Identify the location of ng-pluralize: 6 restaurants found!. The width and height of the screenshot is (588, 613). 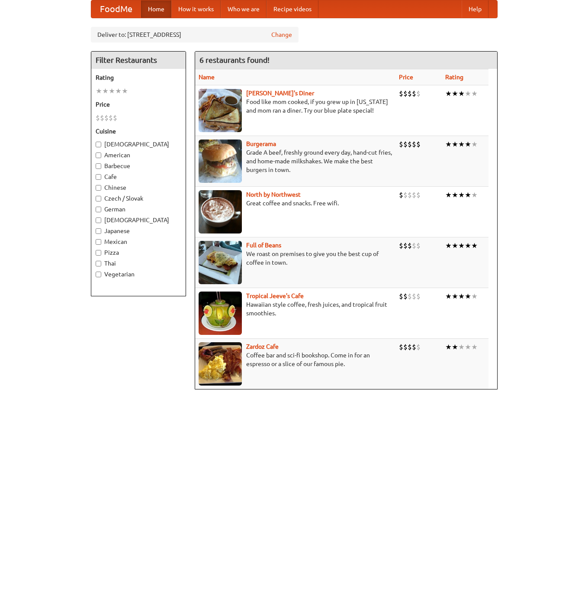
(235, 60).